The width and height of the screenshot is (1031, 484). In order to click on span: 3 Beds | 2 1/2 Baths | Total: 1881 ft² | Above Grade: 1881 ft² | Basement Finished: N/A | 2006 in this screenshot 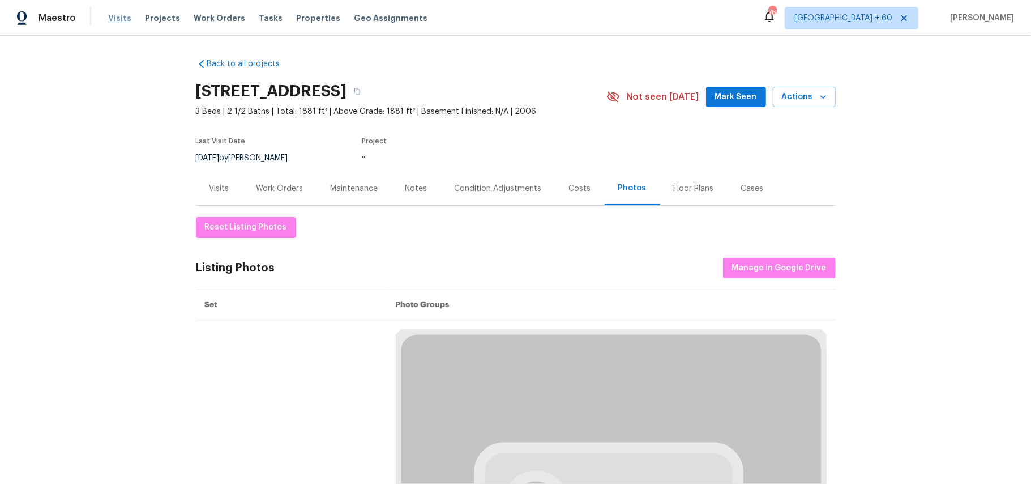, I will do `click(401, 112)`.